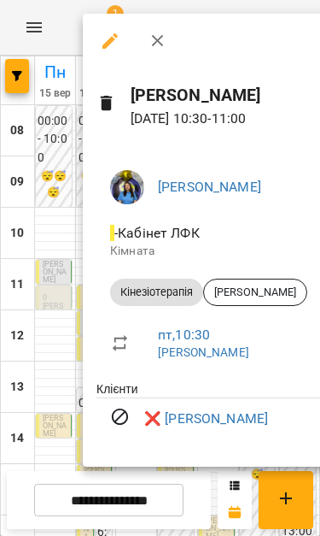 Image resolution: width=320 pixels, height=536 pixels. Describe the element at coordinates (156, 232) in the screenshot. I see `span: - Кабінет ЛФК` at that location.